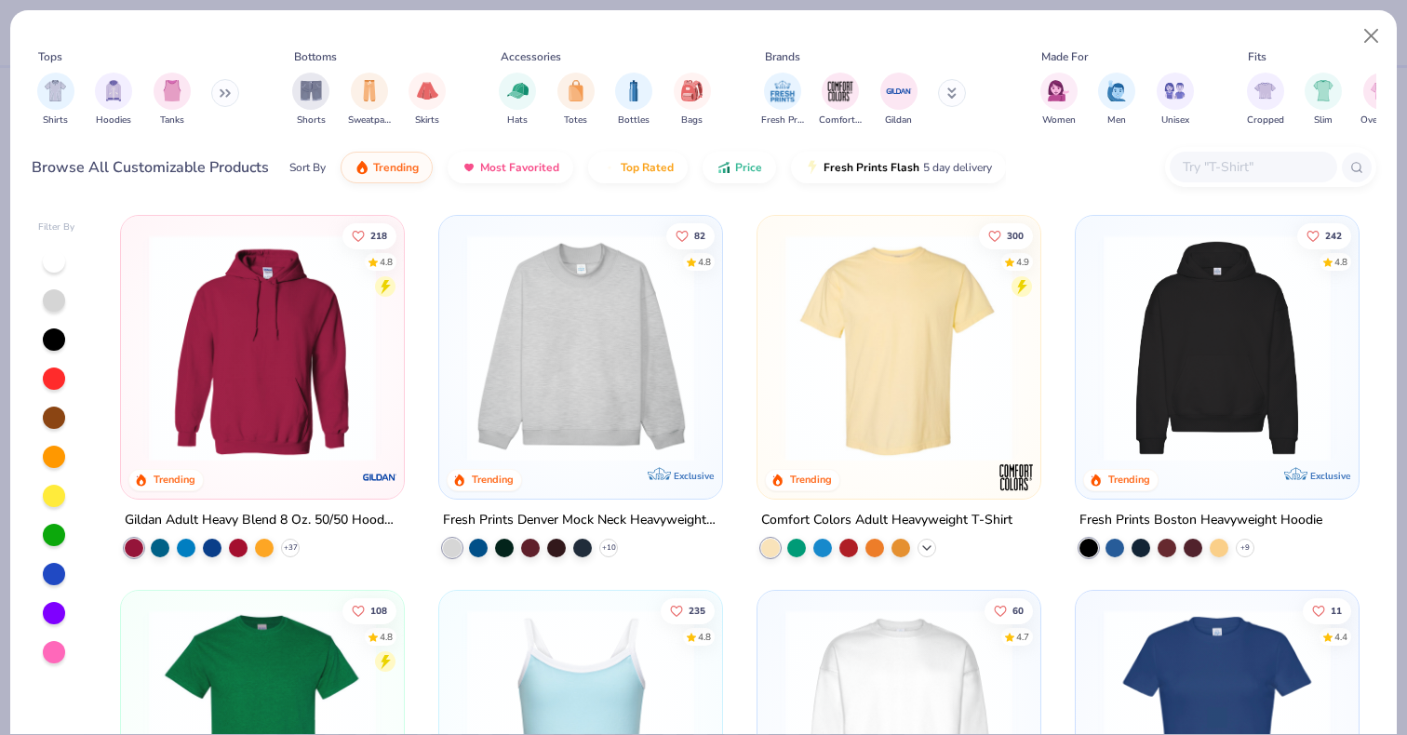 This screenshot has height=735, width=1407. Describe the element at coordinates (783, 120) in the screenshot. I see `span: Fresh Prints` at that location.